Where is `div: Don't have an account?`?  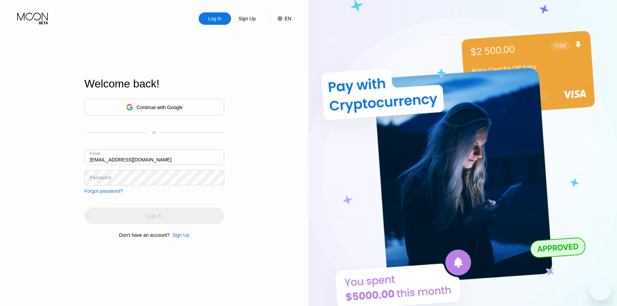 div: Don't have an account? is located at coordinates (144, 235).